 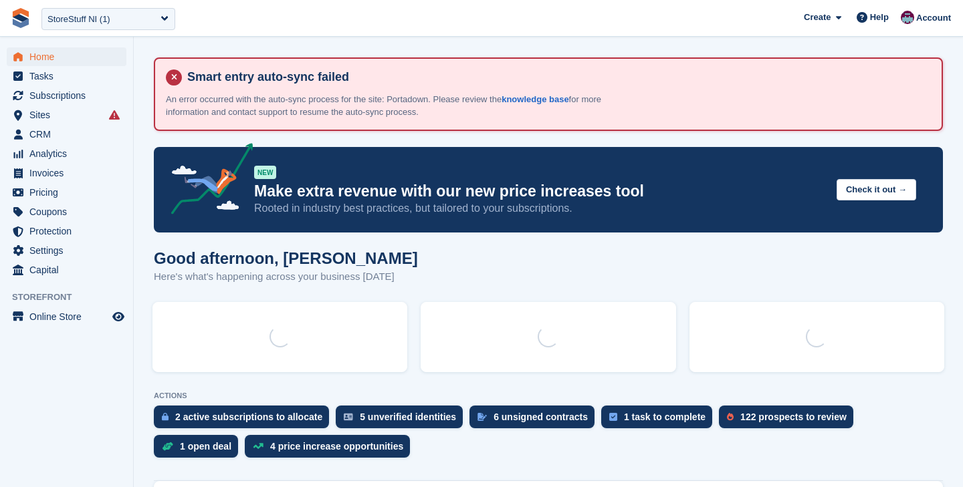 What do you see at coordinates (165, 416) in the screenshot?
I see `img: active_subscription_to_allocate_icon-d502201f5373d7db506a760aba3b589e785aa758c864c3986d89f69b8ff3...` at bounding box center [165, 416].